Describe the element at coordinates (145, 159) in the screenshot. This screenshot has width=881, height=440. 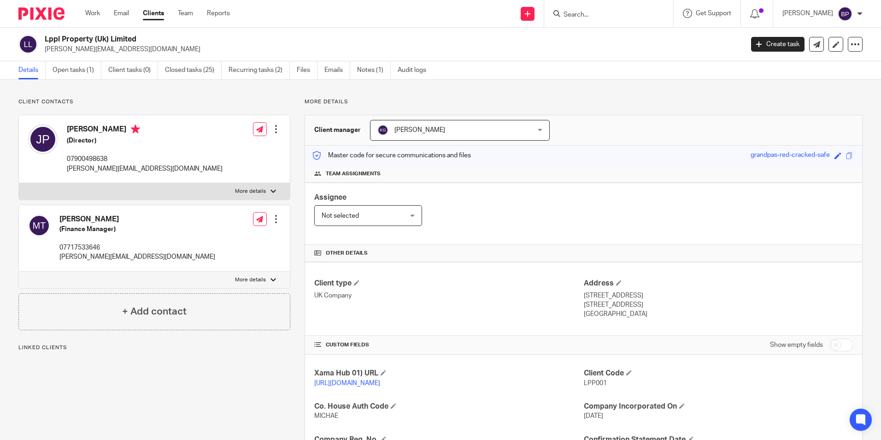
I see `p: 07900498638` at that location.